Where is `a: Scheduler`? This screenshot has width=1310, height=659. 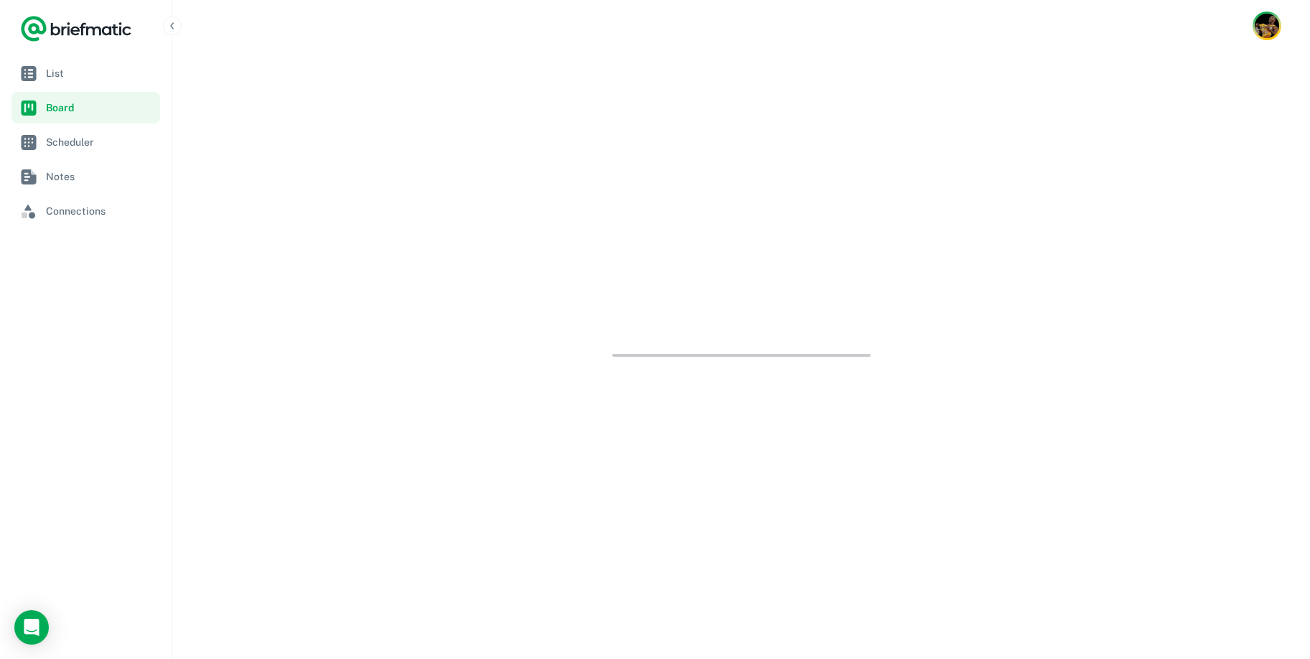 a: Scheduler is located at coordinates (85, 142).